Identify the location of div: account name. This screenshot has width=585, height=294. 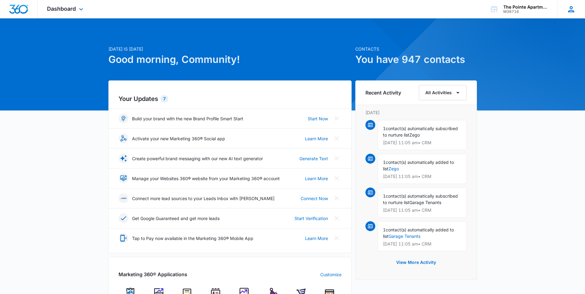
(526, 7).